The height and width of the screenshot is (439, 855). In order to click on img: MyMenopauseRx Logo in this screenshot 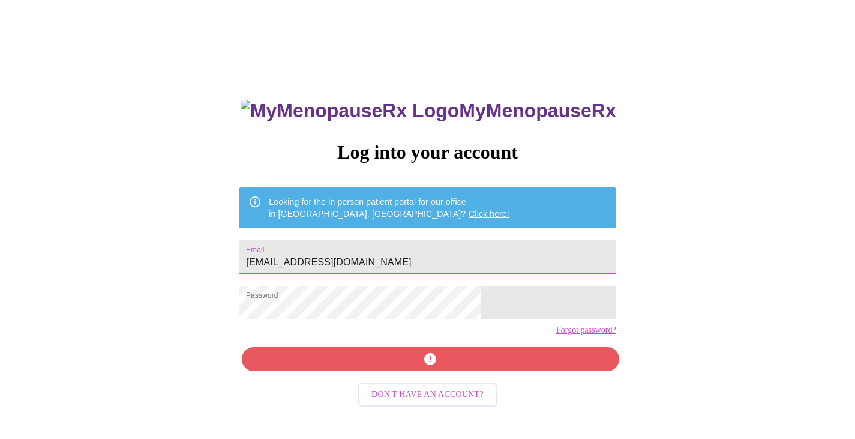, I will do `click(350, 110)`.